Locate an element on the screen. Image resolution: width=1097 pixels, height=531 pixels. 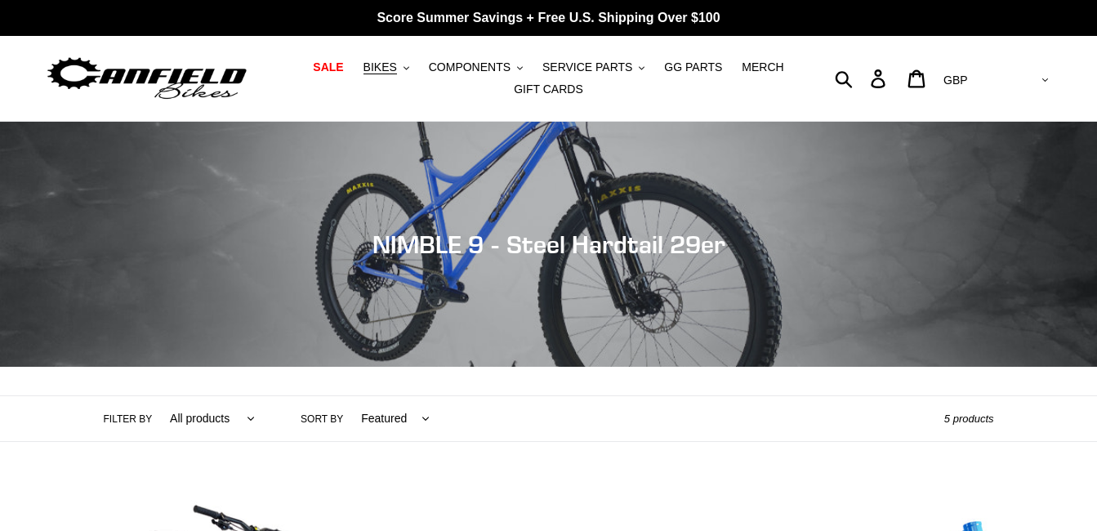
span: SALE is located at coordinates (327, 67).